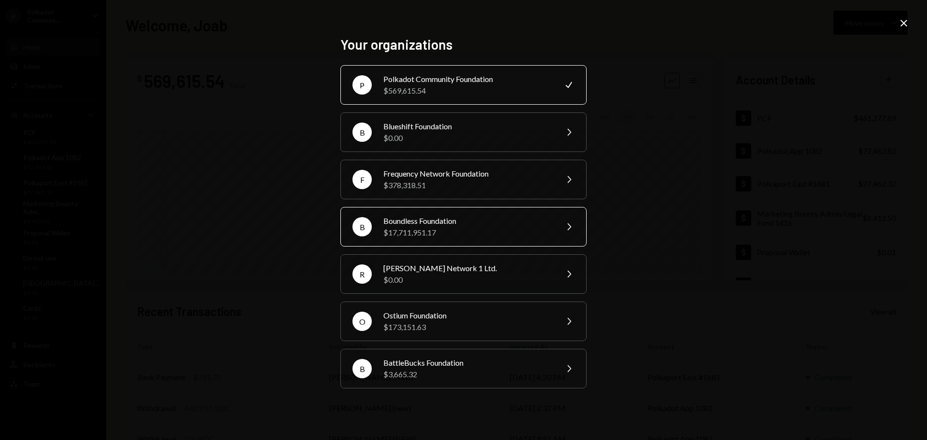 The height and width of the screenshot is (440, 927). I want to click on div: F, so click(362, 180).